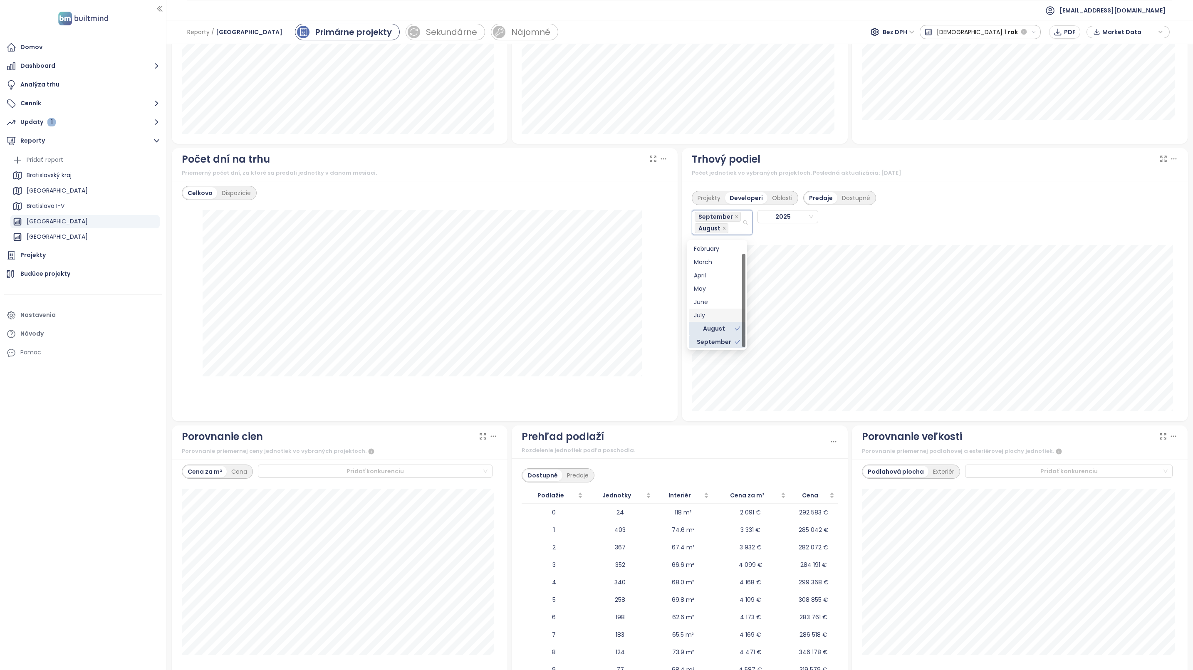  Describe the element at coordinates (83, 18) in the screenshot. I see `img: logo` at that location.